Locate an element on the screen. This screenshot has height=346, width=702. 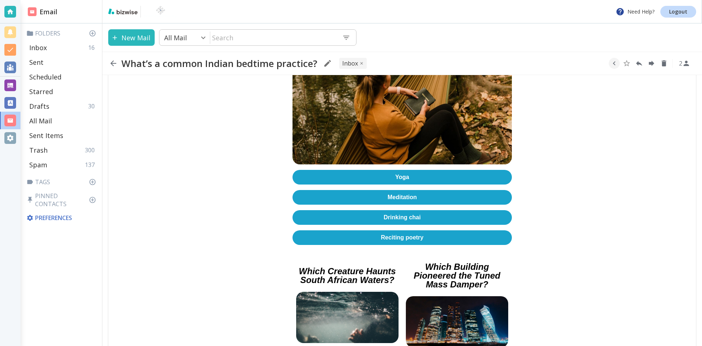
input: Search is located at coordinates (273, 37).